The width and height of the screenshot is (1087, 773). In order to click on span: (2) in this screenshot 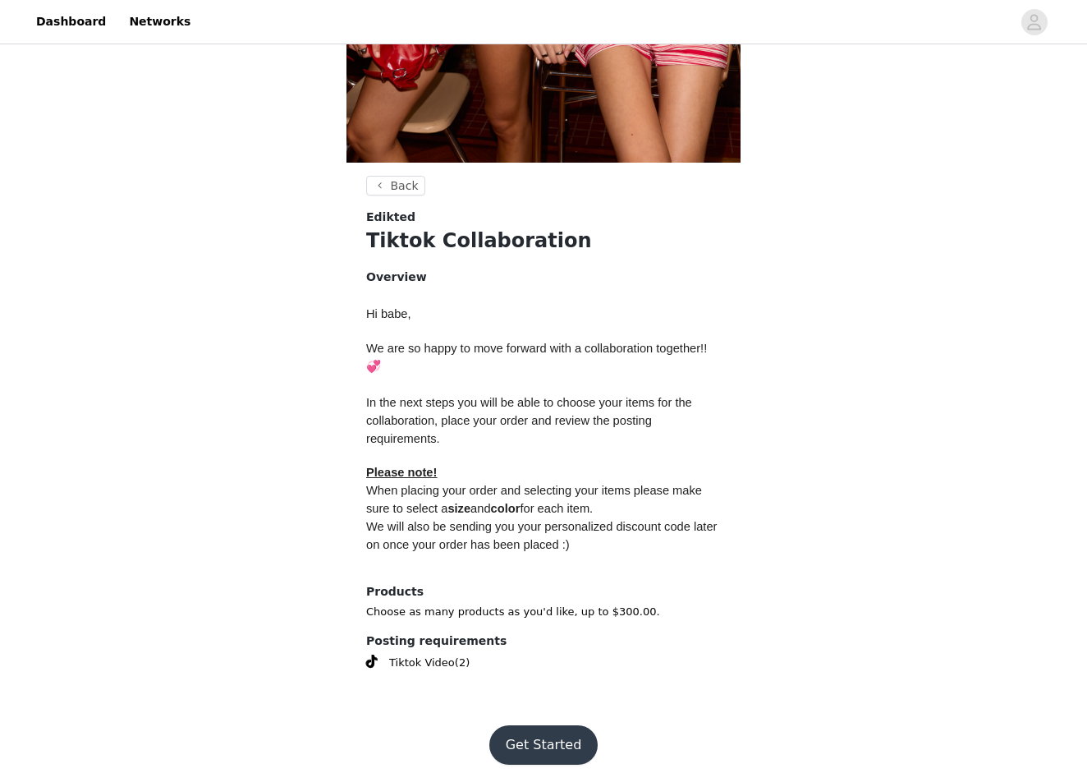, I will do `click(462, 663)`.